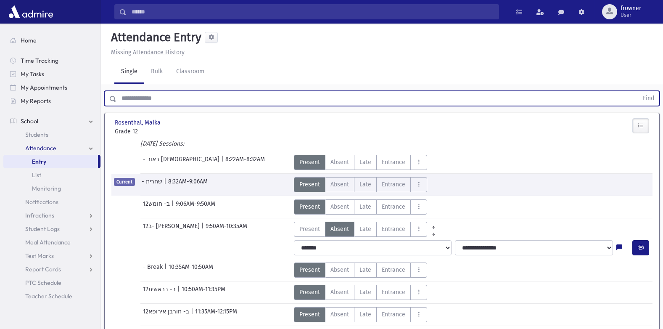  I want to click on a: School, so click(52, 121).